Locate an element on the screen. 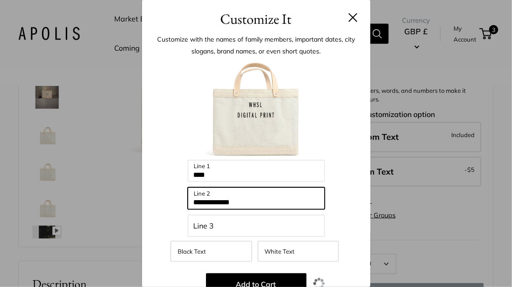  p: Customize with the names of family members, important dates, city slogans, brand names, or even s... is located at coordinates (256, 45).